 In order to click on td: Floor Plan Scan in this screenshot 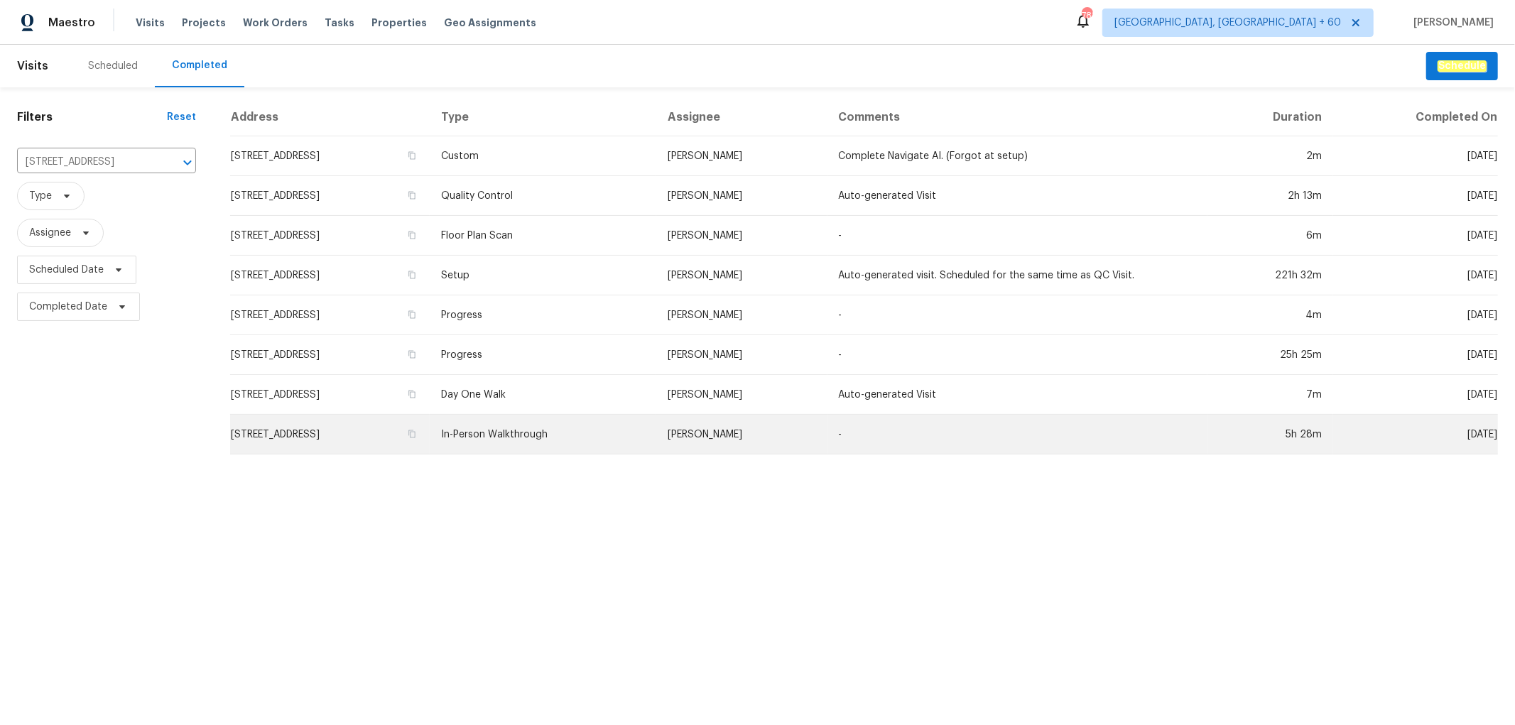, I will do `click(543, 236)`.